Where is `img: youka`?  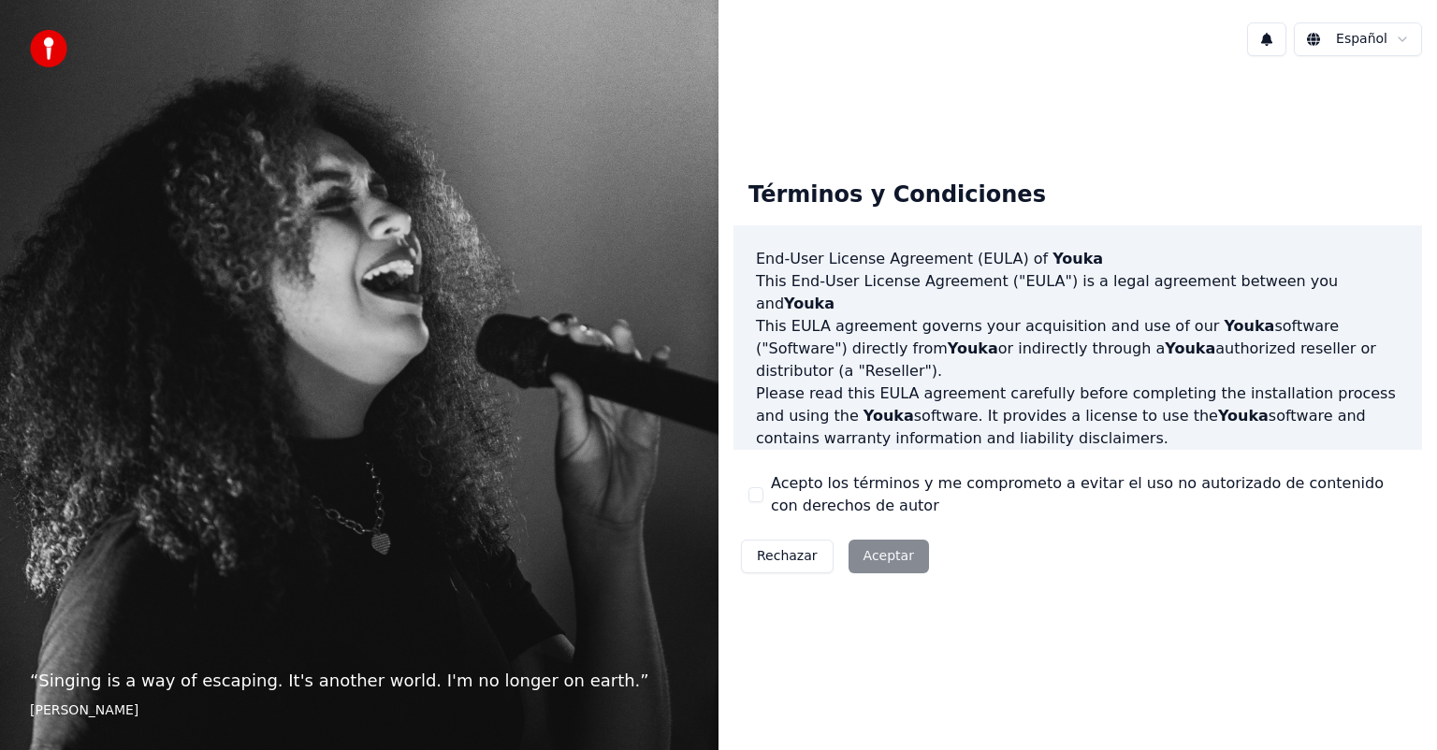 img: youka is located at coordinates (49, 49).